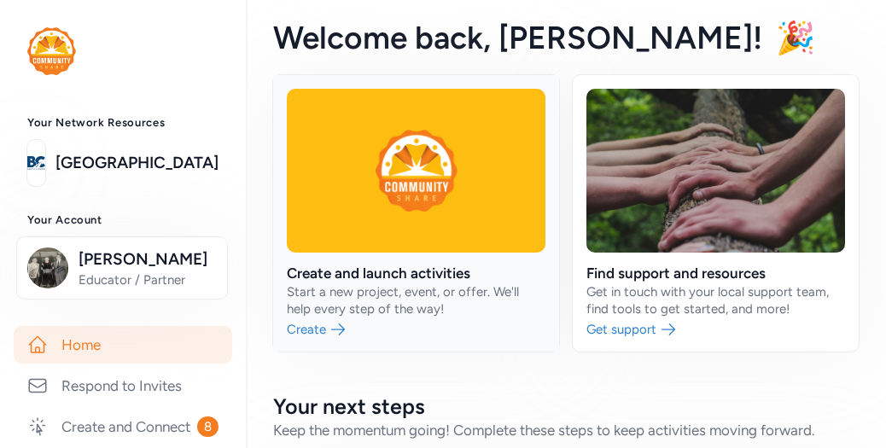 This screenshot has height=448, width=886. I want to click on a: Home, so click(123, 345).